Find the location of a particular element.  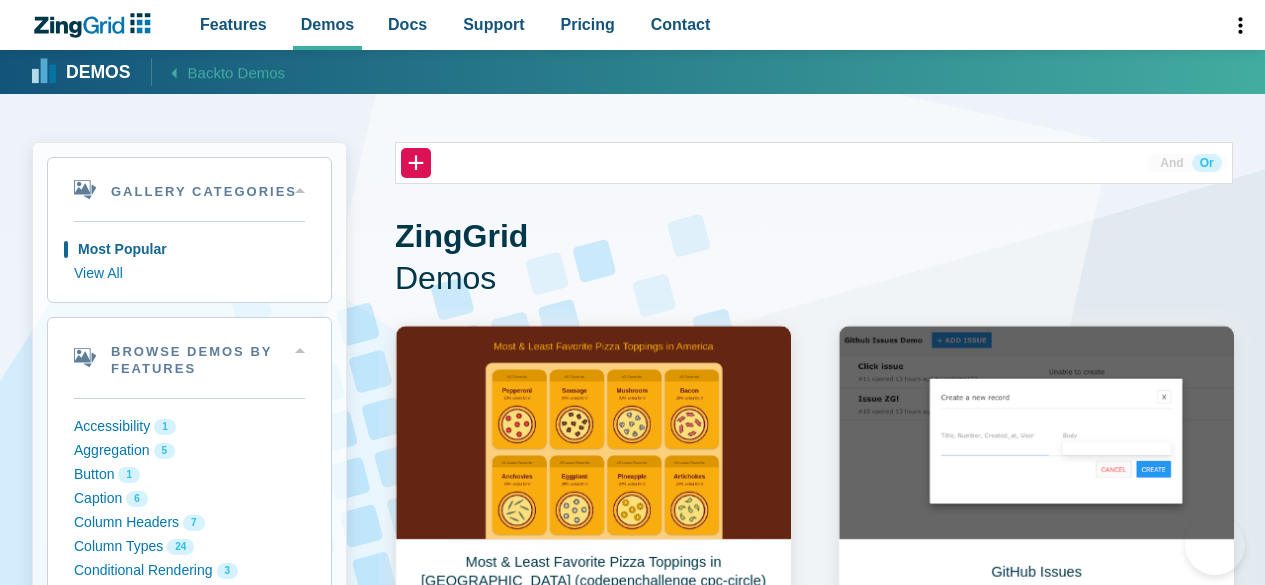

button: Most Popular is located at coordinates (189, 250).